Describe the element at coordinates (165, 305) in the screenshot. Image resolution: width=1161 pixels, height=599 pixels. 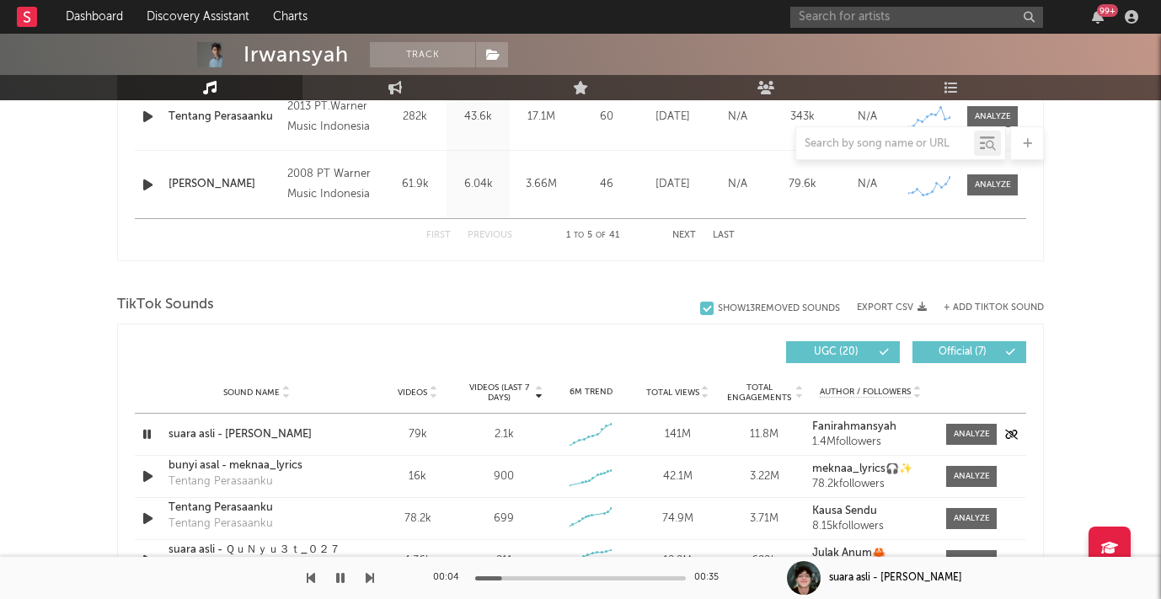
I see `span: TikTok Sounds` at that location.